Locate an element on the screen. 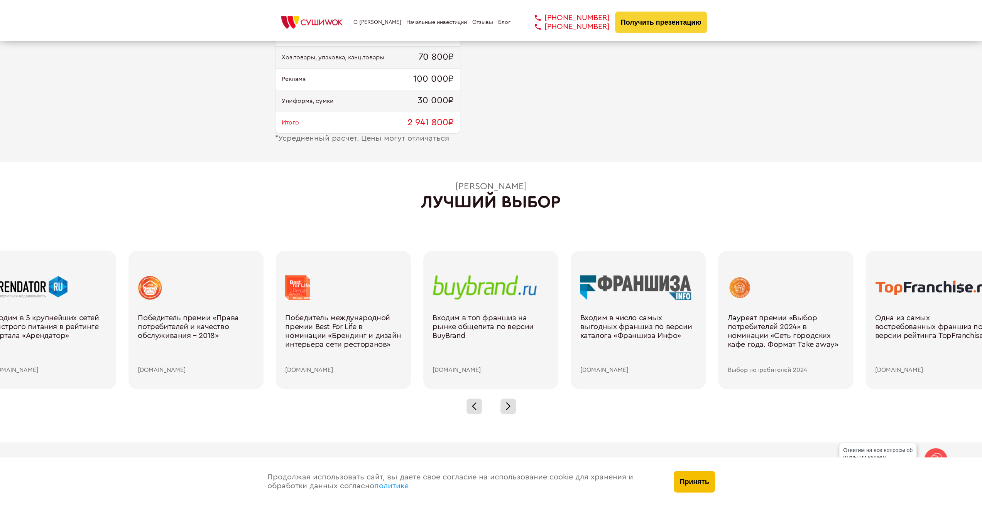 The width and height of the screenshot is (982, 506). div: Победитель премии «Права потребителей и качество обслуживания – 2018» is located at coordinates (196, 341).